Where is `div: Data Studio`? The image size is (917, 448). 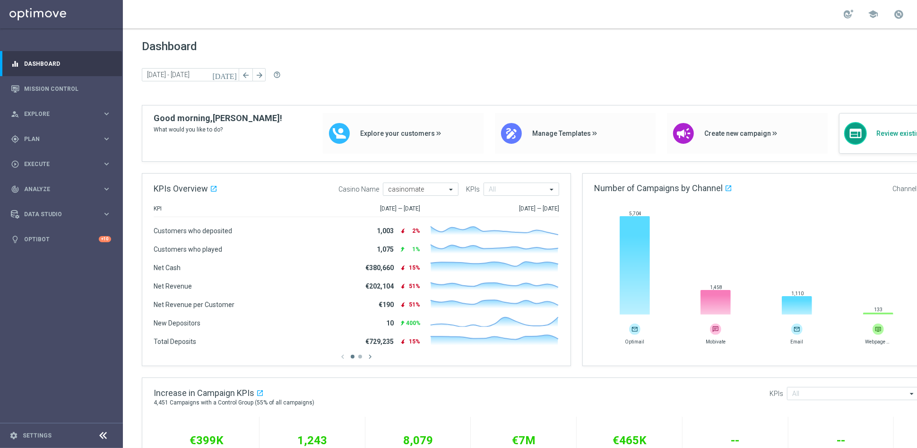 div: Data Studio is located at coordinates (56, 214).